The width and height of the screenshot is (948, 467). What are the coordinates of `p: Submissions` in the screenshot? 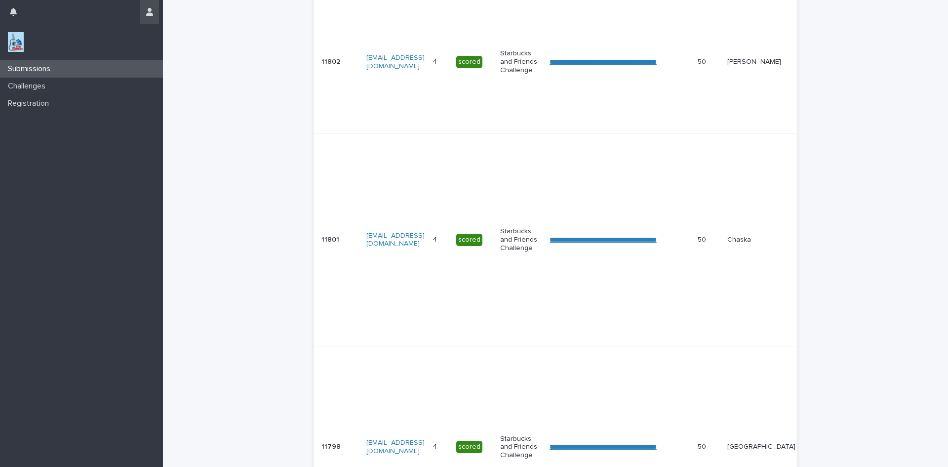 It's located at (31, 69).